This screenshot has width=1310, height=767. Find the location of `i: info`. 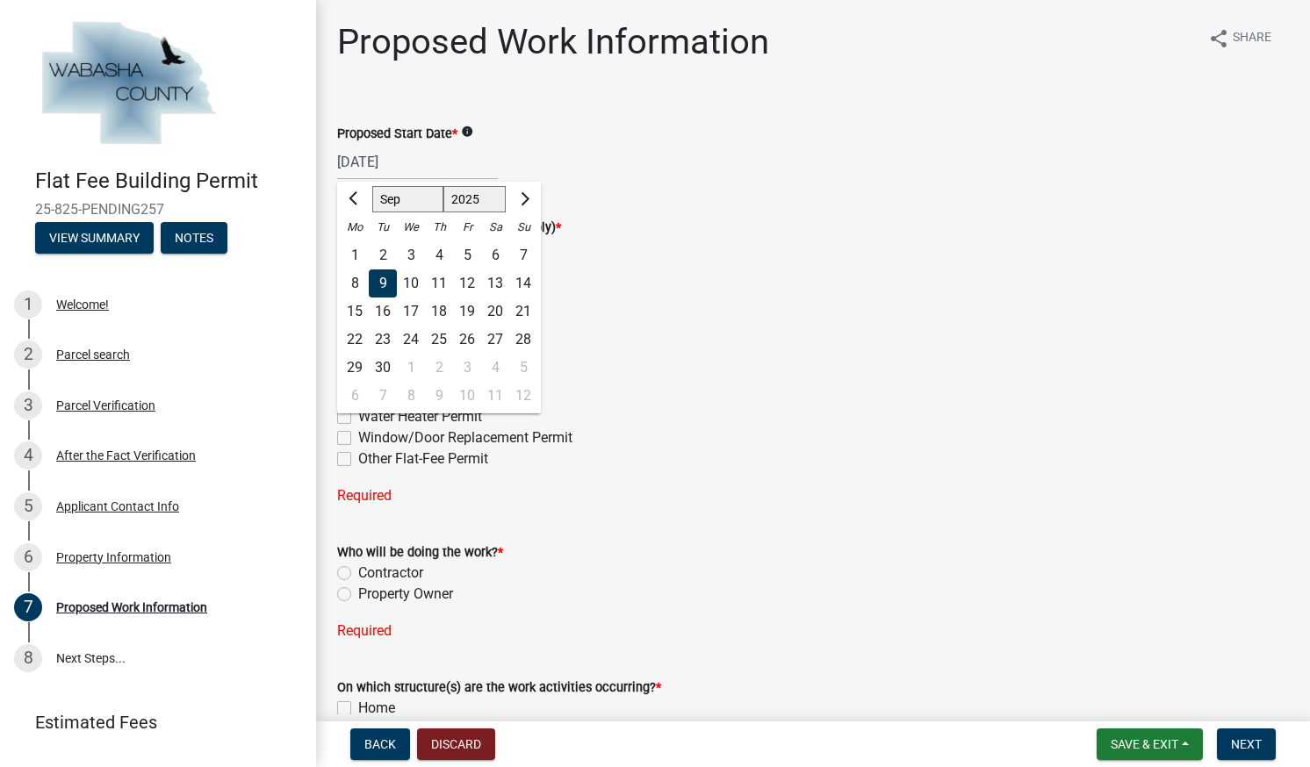

i: info is located at coordinates (467, 132).